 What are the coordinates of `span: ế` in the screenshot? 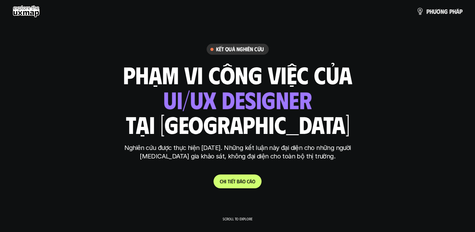 It's located at (232, 181).